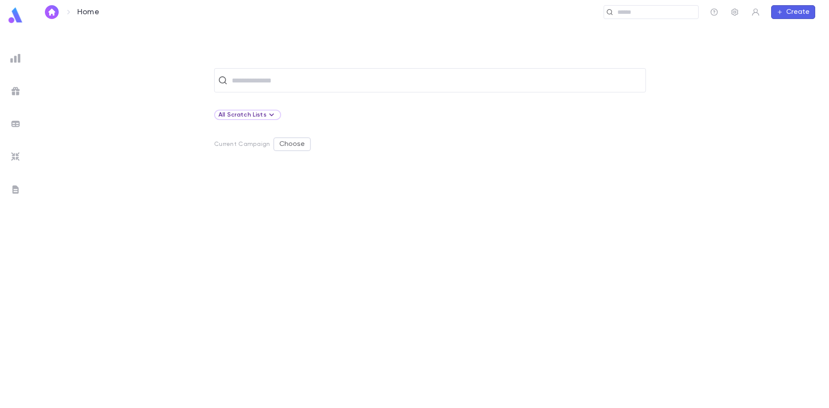  I want to click on img: batches_grey.339ca447c9d9533ef1741baa751efc33.svg, so click(16, 124).